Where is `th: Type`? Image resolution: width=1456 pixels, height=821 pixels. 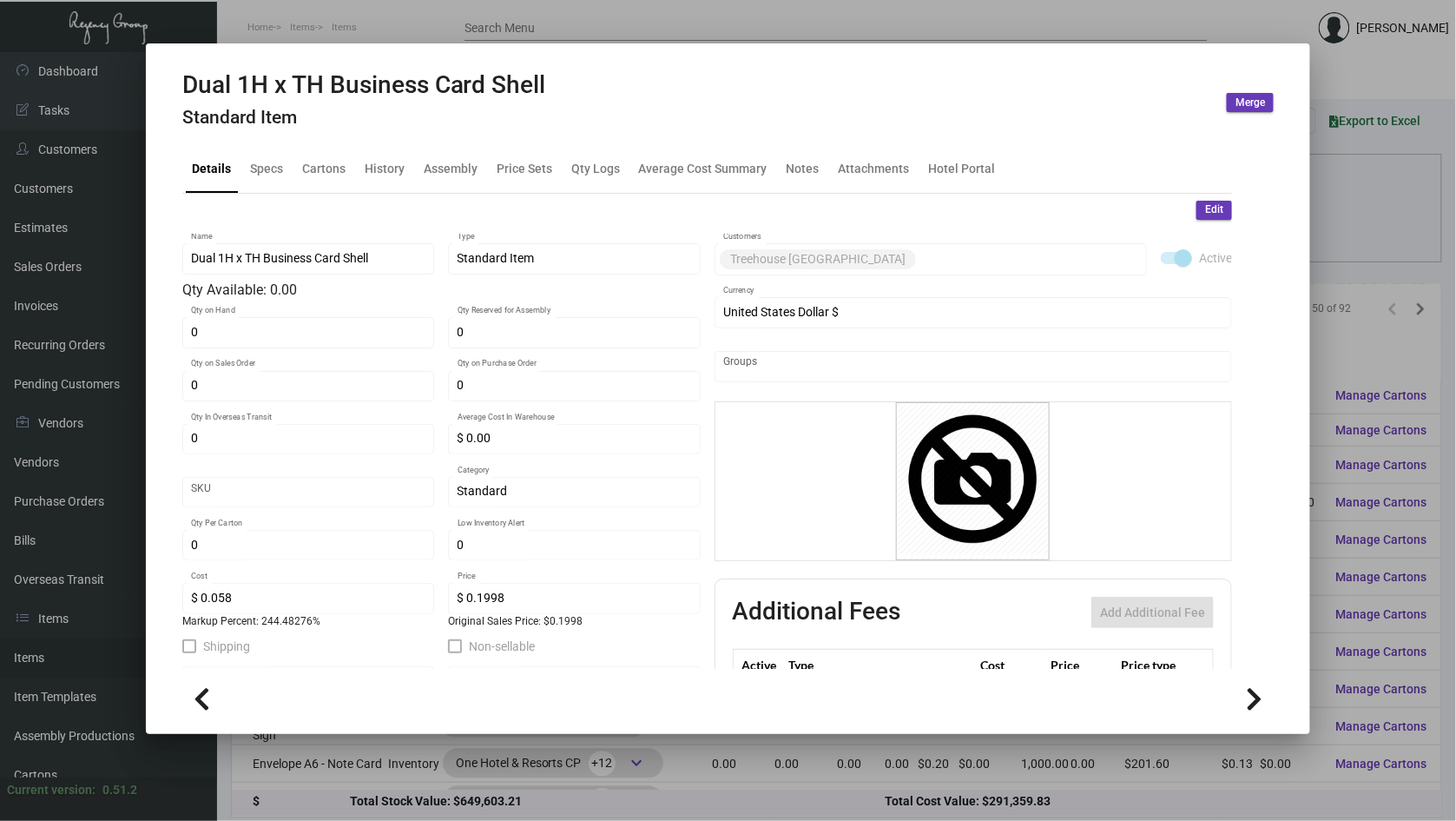 th: Type is located at coordinates (881, 664).